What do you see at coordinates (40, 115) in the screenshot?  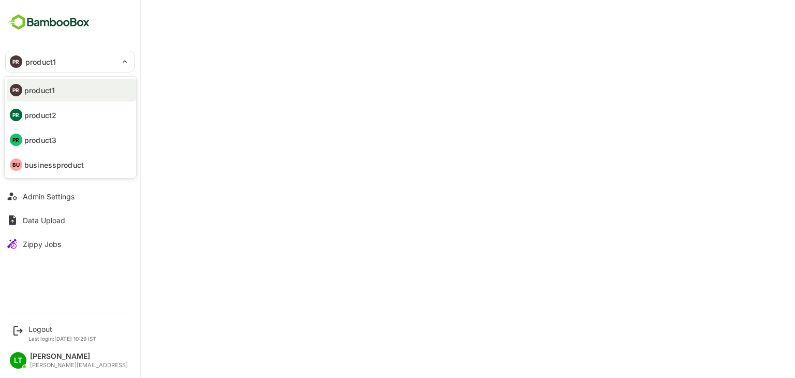 I see `p: product2` at bounding box center [40, 115].